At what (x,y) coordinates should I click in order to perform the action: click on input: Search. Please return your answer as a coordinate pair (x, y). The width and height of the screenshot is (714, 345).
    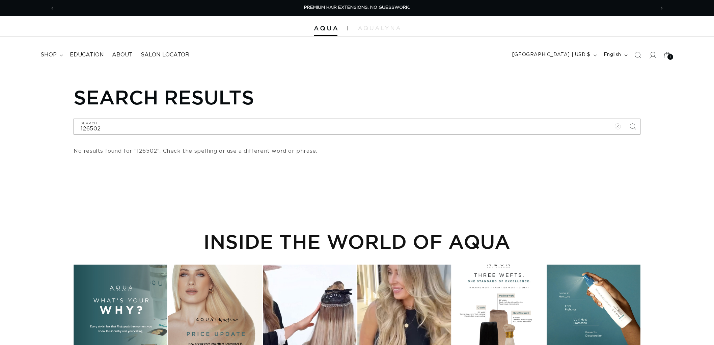
    Looking at the image, I should click on (357, 126).